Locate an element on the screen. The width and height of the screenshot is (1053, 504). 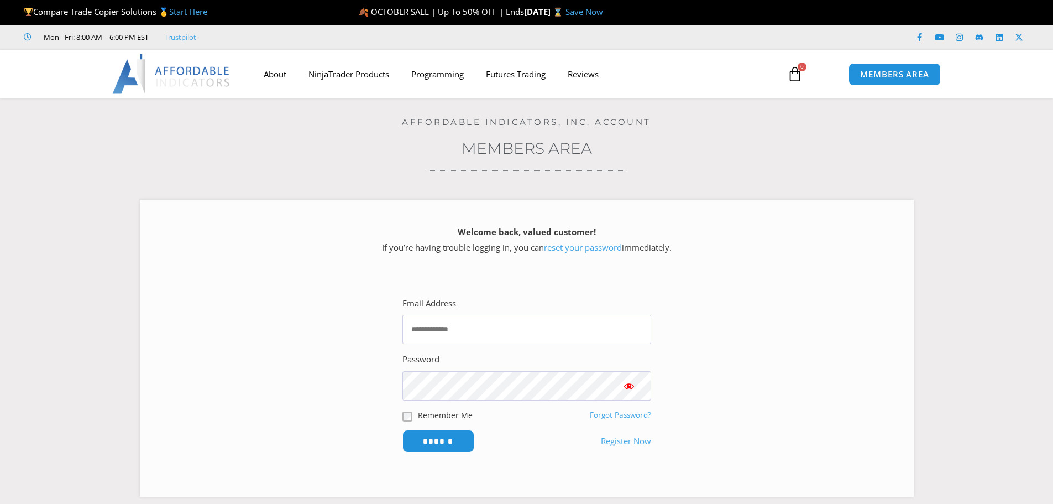
a: Forgot Password? is located at coordinates (620, 415).